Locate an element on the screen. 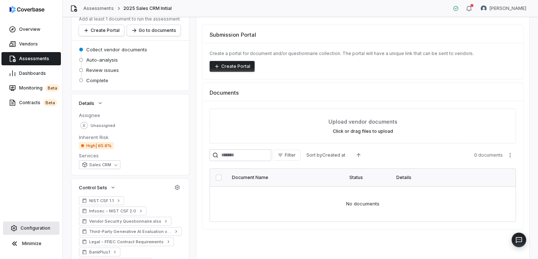 The image size is (538, 259). span: Filter is located at coordinates (290, 155).